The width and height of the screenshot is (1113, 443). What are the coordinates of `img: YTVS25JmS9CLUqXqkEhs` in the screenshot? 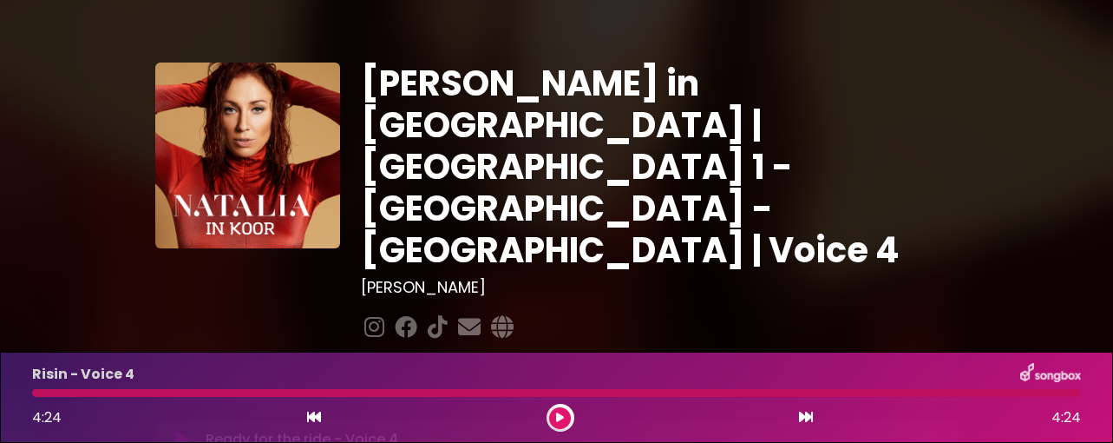 It's located at (248, 155).